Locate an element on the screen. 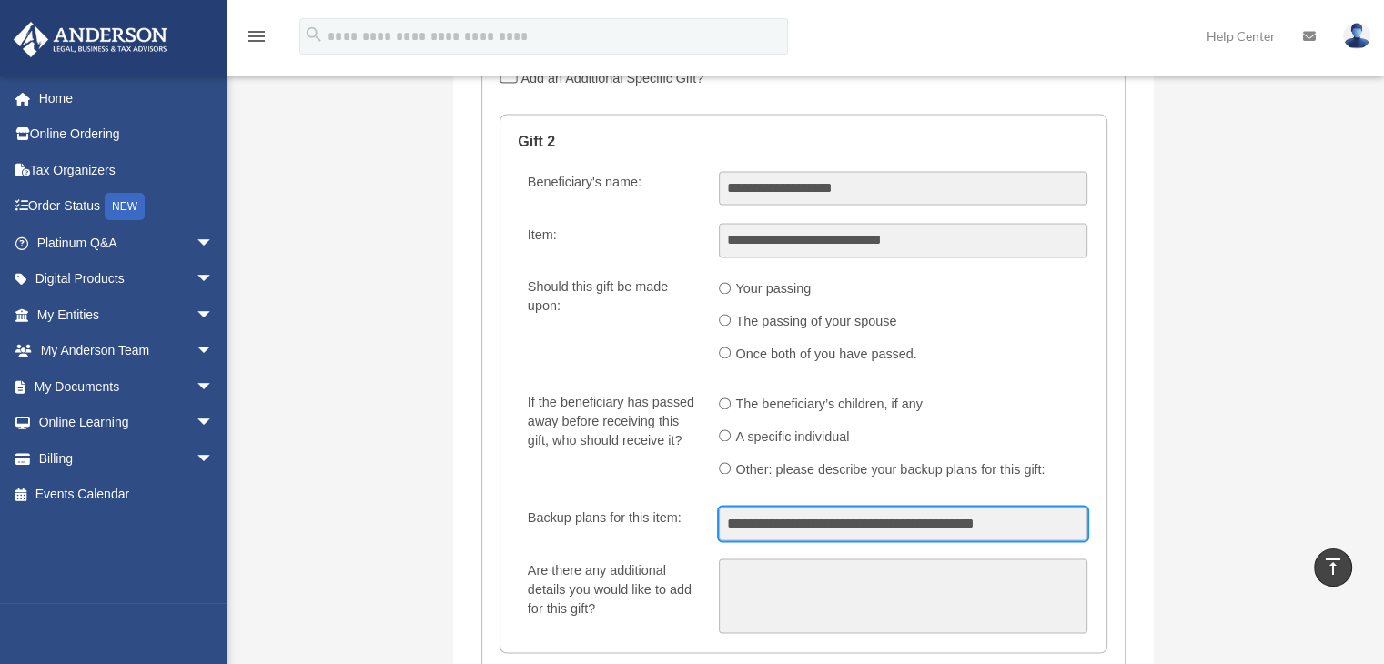 The height and width of the screenshot is (664, 1384). legend: Gift 2 is located at coordinates (804, 142).